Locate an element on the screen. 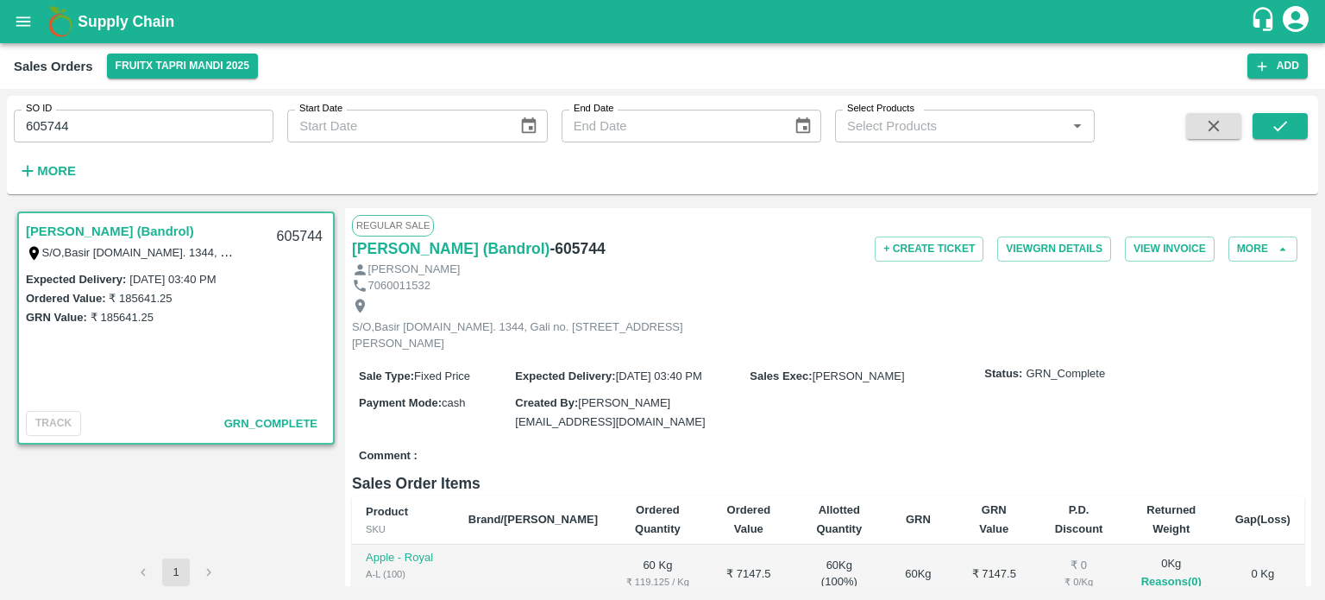 Image resolution: width=1325 pixels, height=600 pixels. label: Ordered Value: is located at coordinates (66, 298).